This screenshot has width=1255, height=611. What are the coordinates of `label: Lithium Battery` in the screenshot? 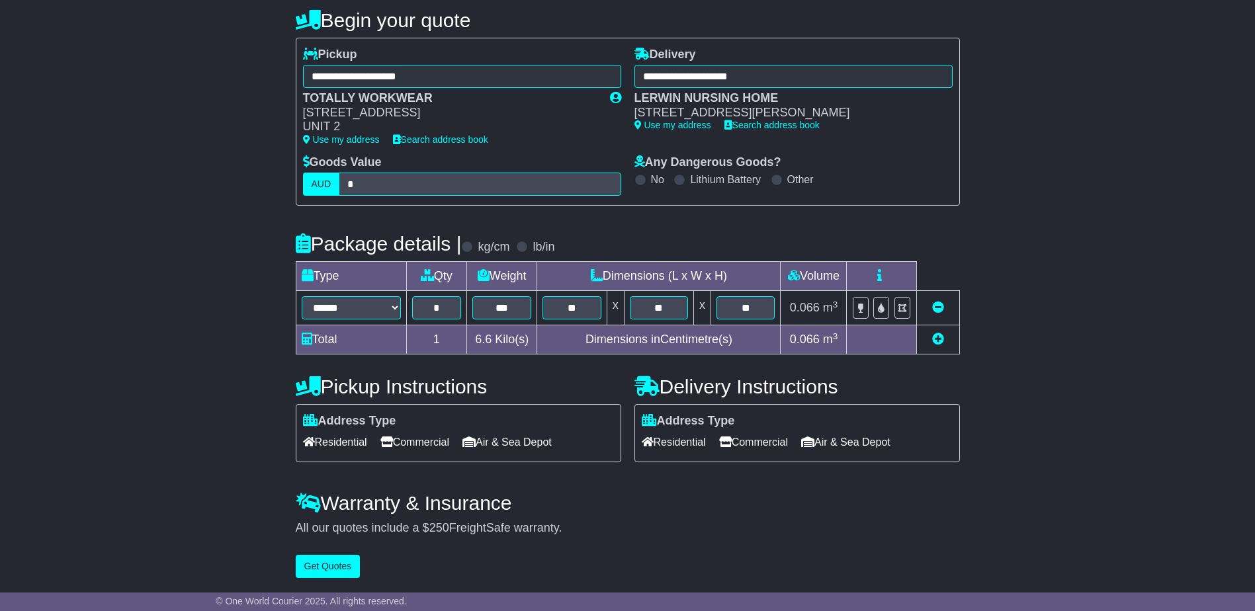 It's located at (725, 179).